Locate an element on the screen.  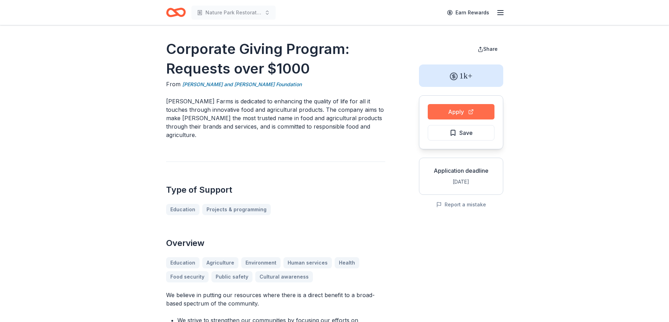
div: From is located at coordinates (275, 84).